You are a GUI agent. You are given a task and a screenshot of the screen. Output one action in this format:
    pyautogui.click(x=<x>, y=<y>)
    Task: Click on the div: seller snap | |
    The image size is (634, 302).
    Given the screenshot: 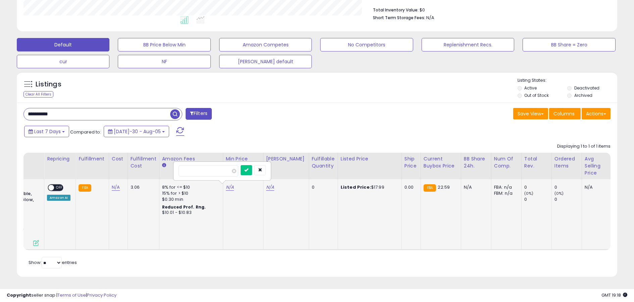 What is the action you would take?
    pyautogui.click(x=61, y=295)
    